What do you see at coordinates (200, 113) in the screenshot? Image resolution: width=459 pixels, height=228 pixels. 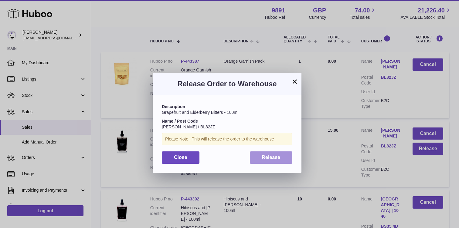 I see `span: Grapefruit and Elderberry Bitters - 100ml` at bounding box center [200, 113].